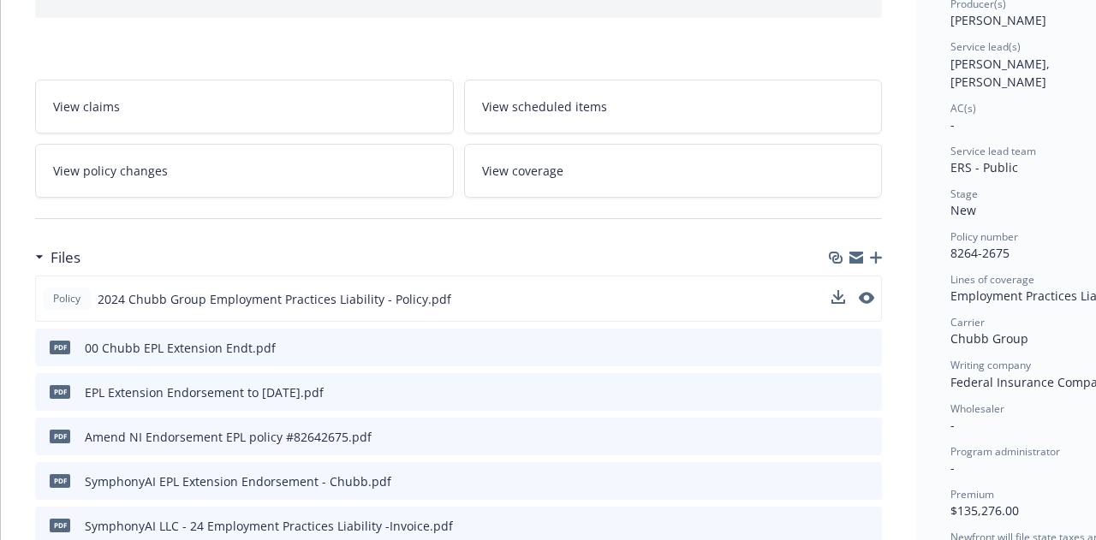 The width and height of the screenshot is (1096, 540). I want to click on span: Lines of coverage, so click(992, 279).